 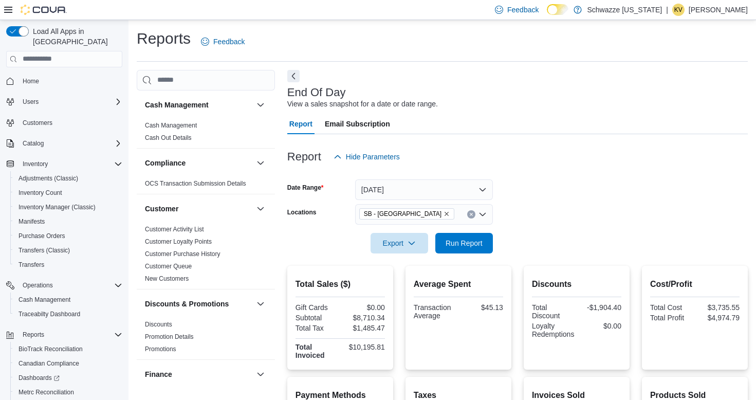 I want to click on button: Inventory Count, so click(x=68, y=193).